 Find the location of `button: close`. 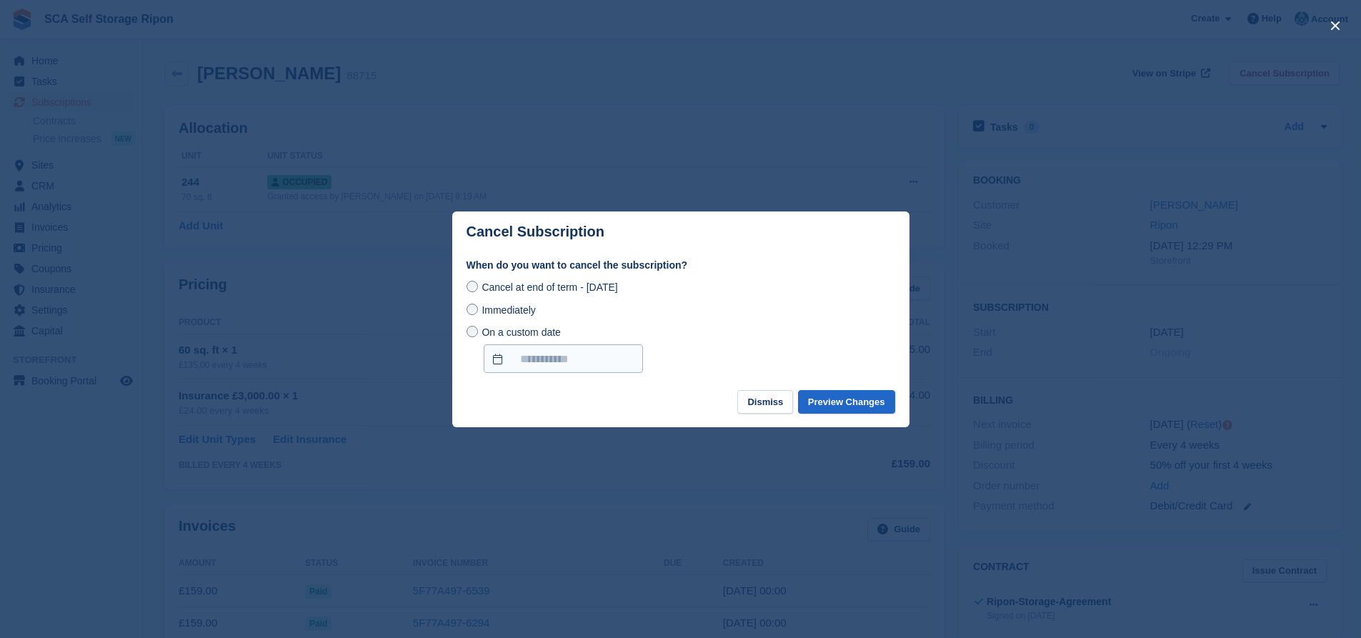

button: close is located at coordinates (1336, 26).